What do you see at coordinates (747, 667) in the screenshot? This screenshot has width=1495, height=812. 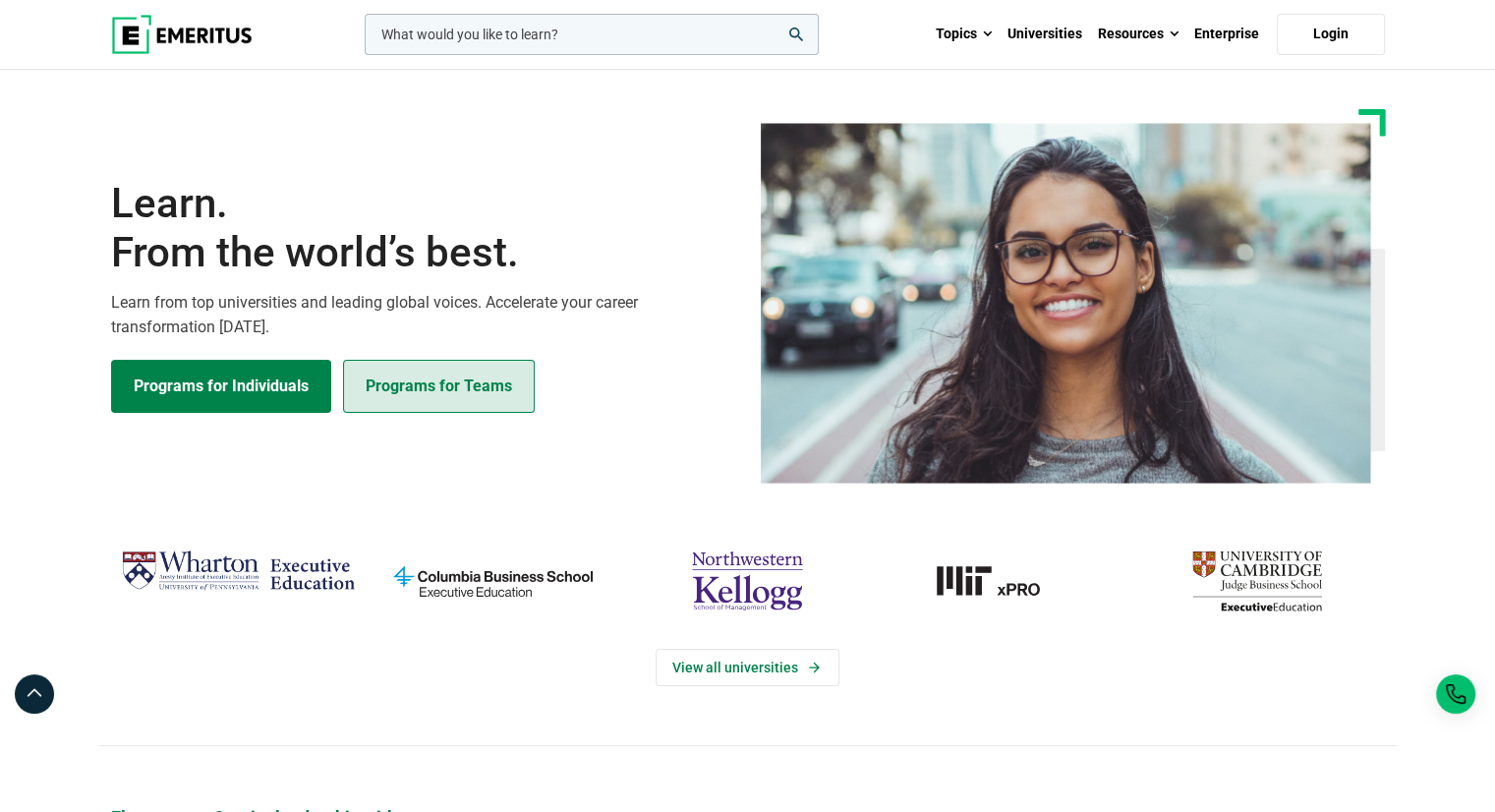 I see `a: View Universities` at bounding box center [747, 667].